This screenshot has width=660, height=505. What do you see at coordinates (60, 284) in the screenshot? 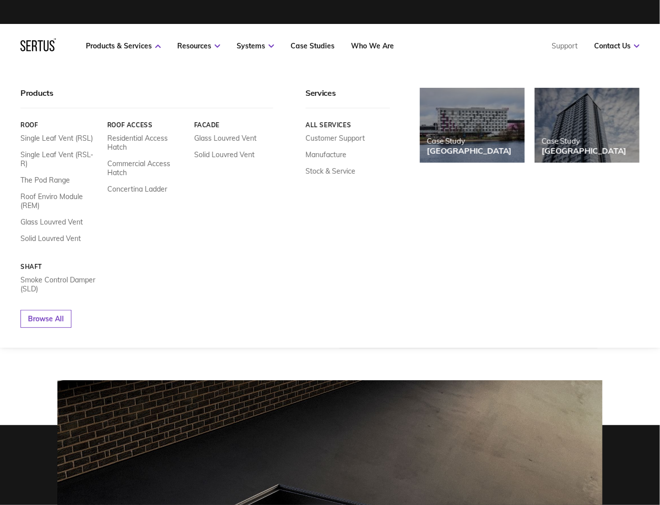
I see `a: Smoke Control Damper (SLD)` at bounding box center [60, 284].